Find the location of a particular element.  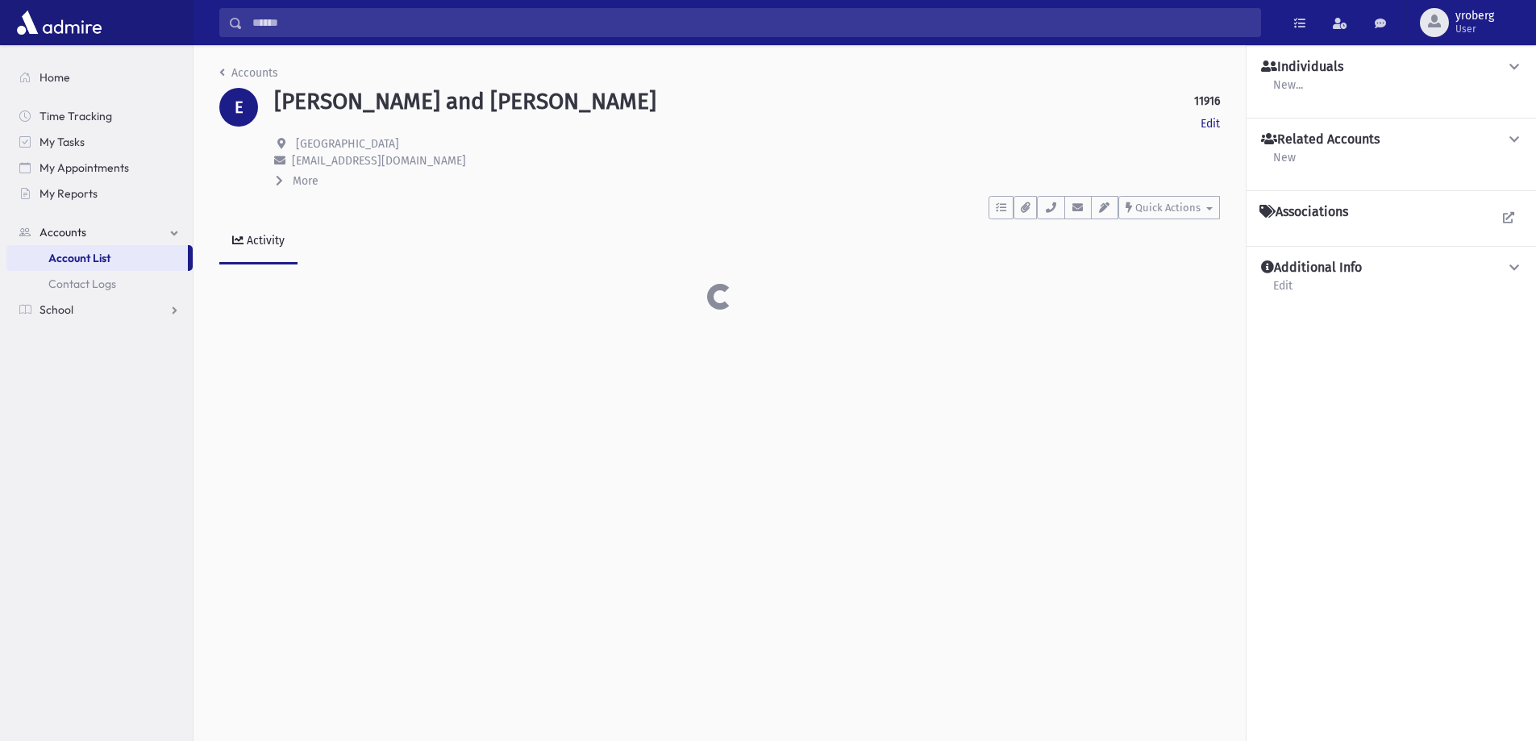

span: My Tasks is located at coordinates (62, 142).